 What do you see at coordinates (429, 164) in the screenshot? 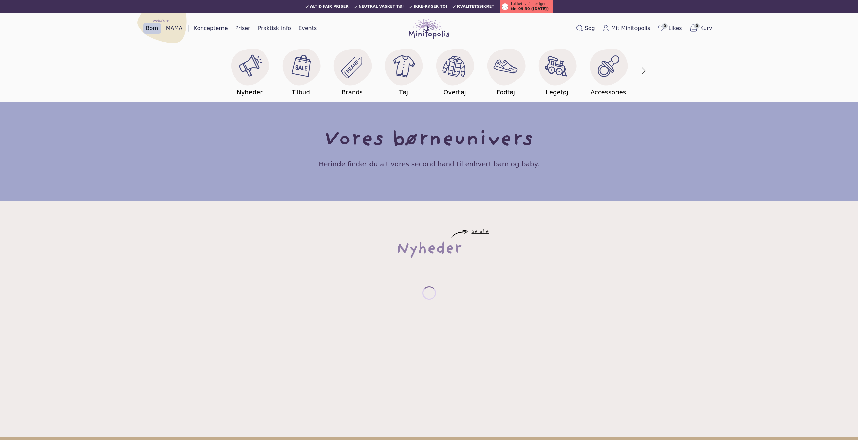
I see `h4: Herinde finder du alt vores second hand til enhvert barn og baby.` at bounding box center [429, 164].